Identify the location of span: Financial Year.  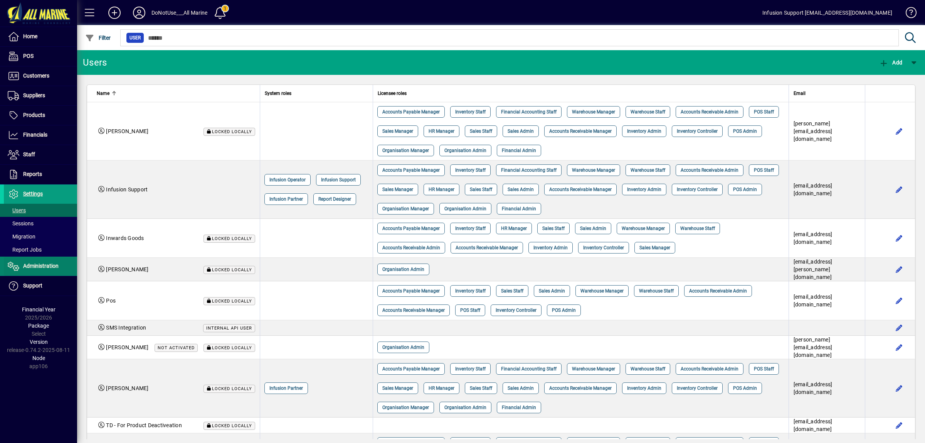
(39, 309).